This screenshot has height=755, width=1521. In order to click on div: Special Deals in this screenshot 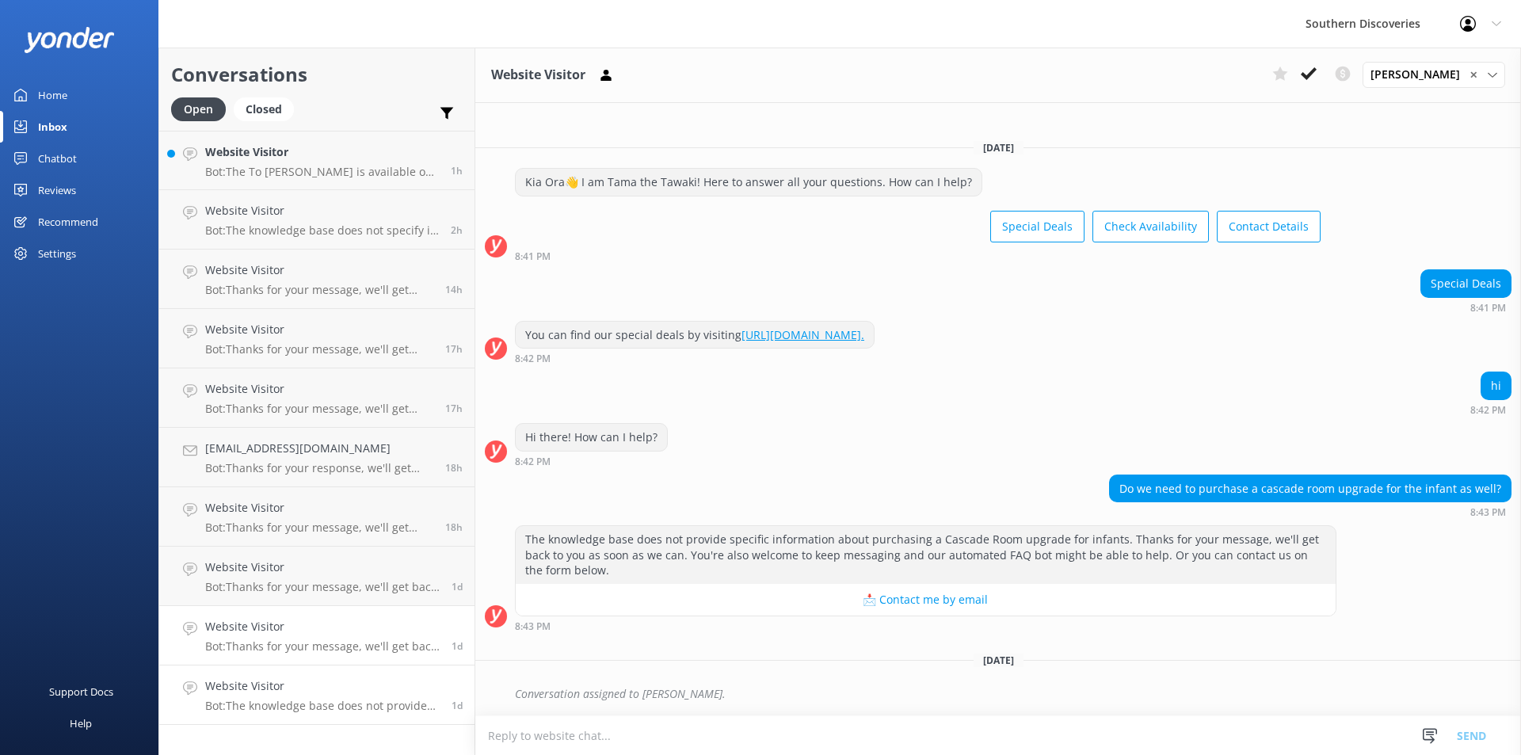, I will do `click(1466, 284)`.